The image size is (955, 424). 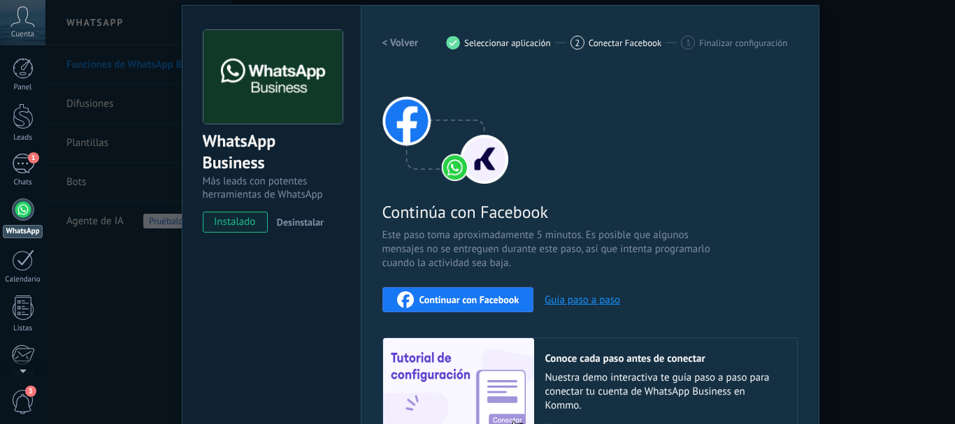 I want to click on span: Continúa con Facebook, so click(x=549, y=212).